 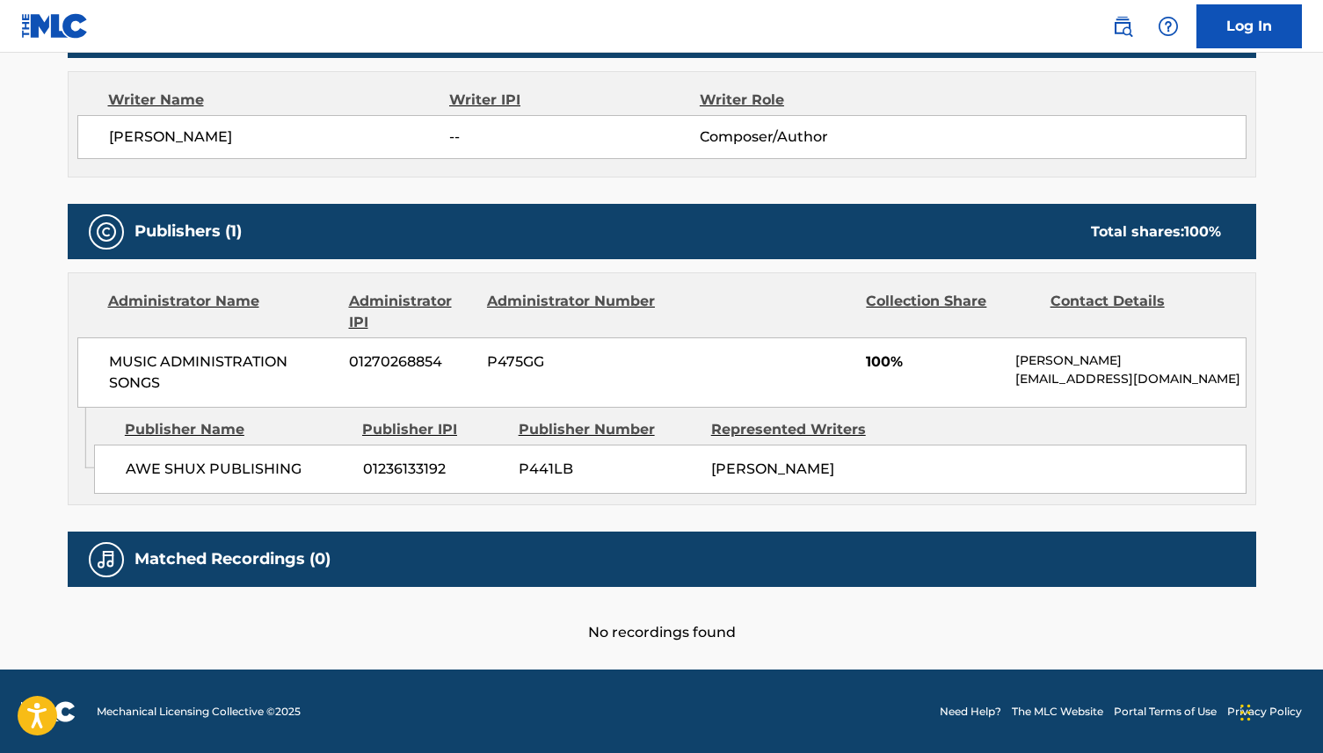 I want to click on img: MLC Logo, so click(x=55, y=25).